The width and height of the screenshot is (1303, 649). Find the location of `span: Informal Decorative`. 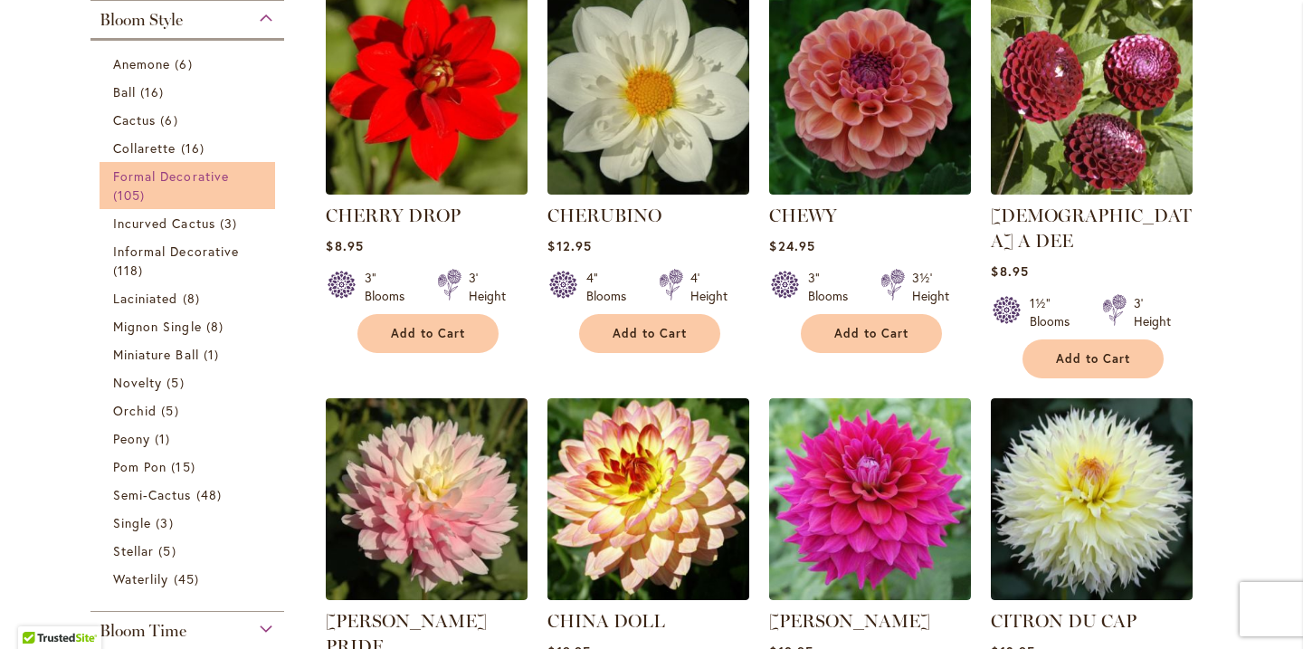

span: Informal Decorative is located at coordinates (176, 251).